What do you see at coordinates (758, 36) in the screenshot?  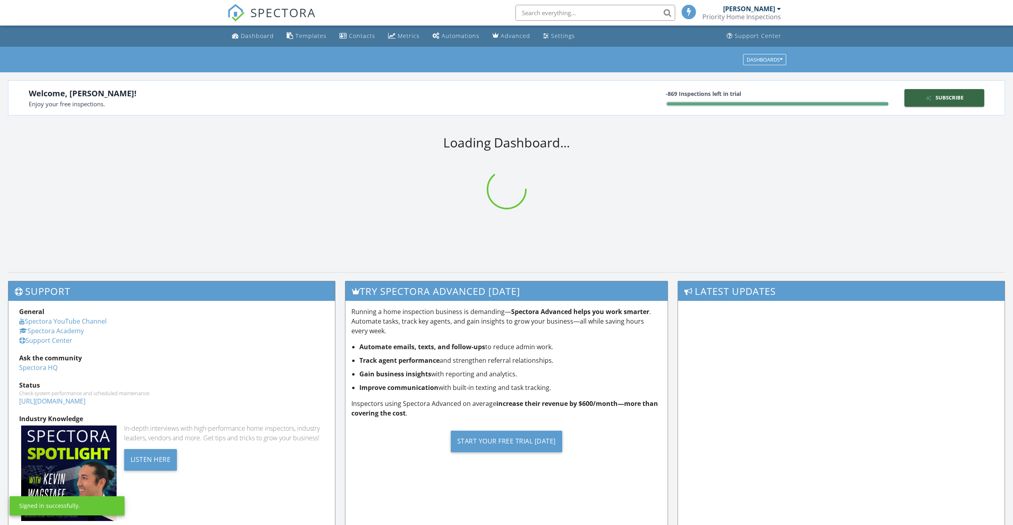 I see `div: Support Center` at bounding box center [758, 36].